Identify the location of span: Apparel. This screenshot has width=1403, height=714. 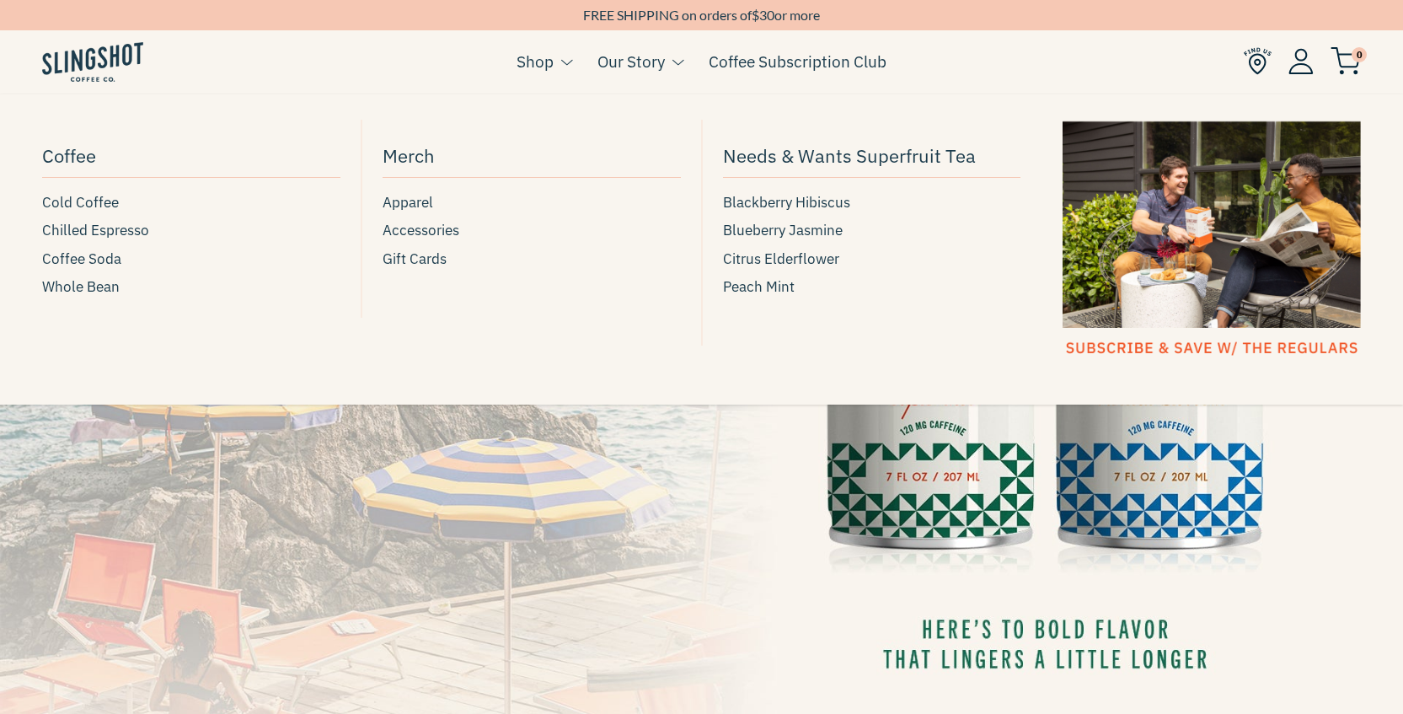
(408, 202).